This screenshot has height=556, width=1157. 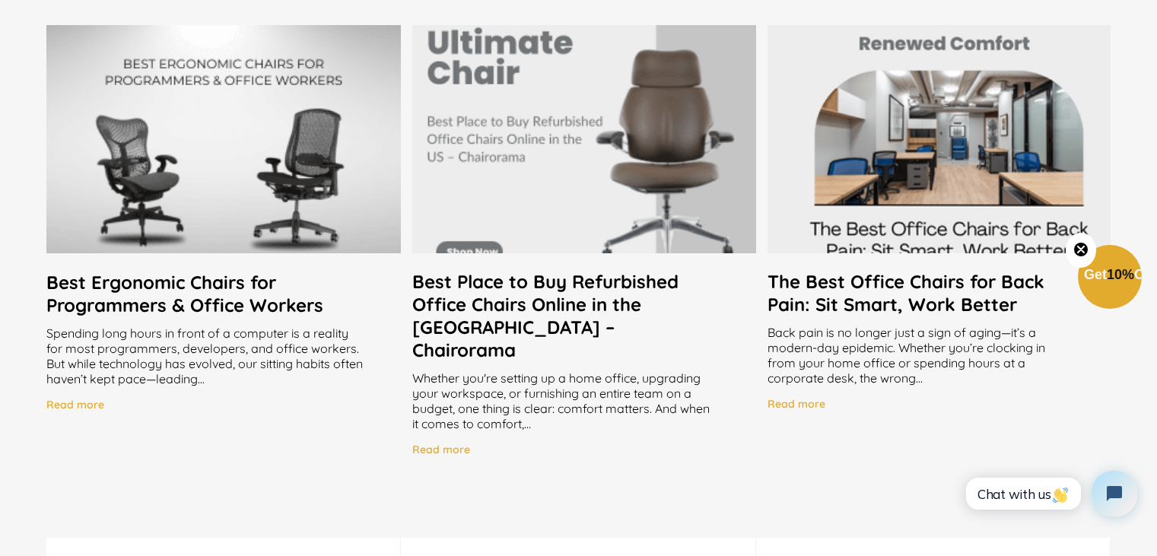 What do you see at coordinates (939, 293) in the screenshot?
I see `h2: The Best Office Chairs for Back Pain: Sit Smart, Work Better` at bounding box center [939, 293].